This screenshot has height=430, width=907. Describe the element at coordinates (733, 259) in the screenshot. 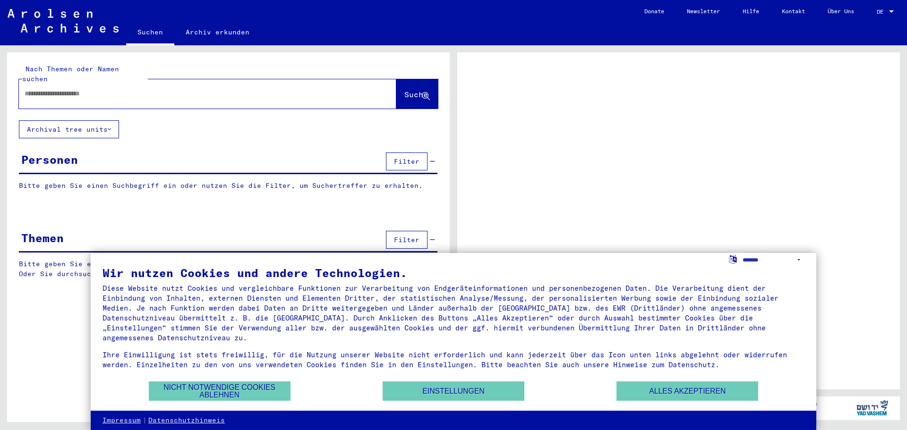

I see `label: Sprache auswählen` at that location.